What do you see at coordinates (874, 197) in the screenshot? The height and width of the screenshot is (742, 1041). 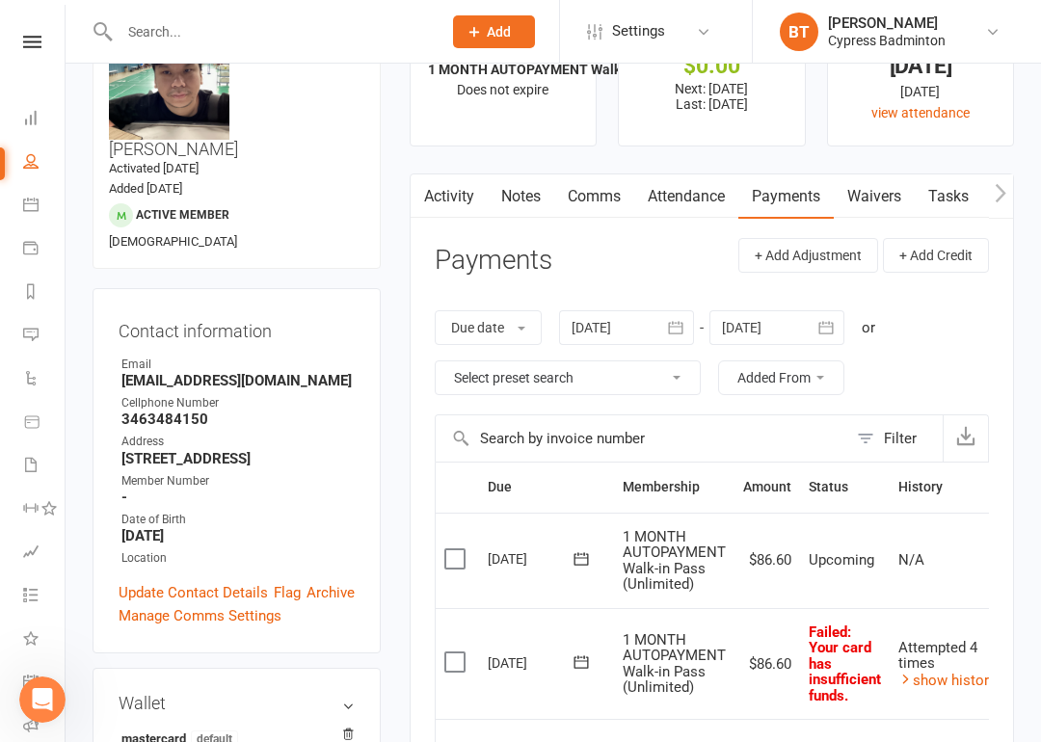 I see `a: Waivers` at bounding box center [874, 197].